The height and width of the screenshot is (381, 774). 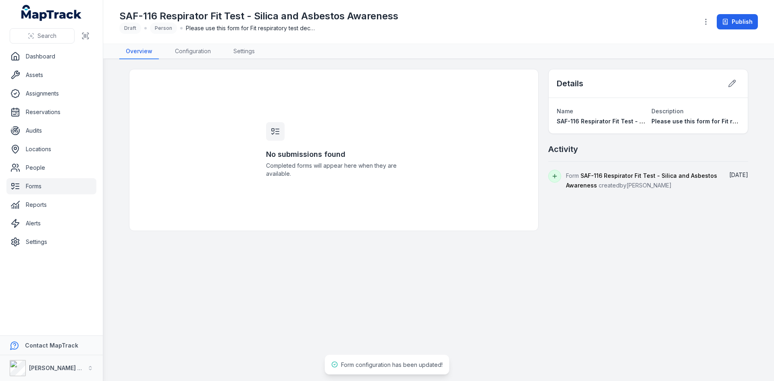 I want to click on strong: Contact MapTrack, so click(x=52, y=345).